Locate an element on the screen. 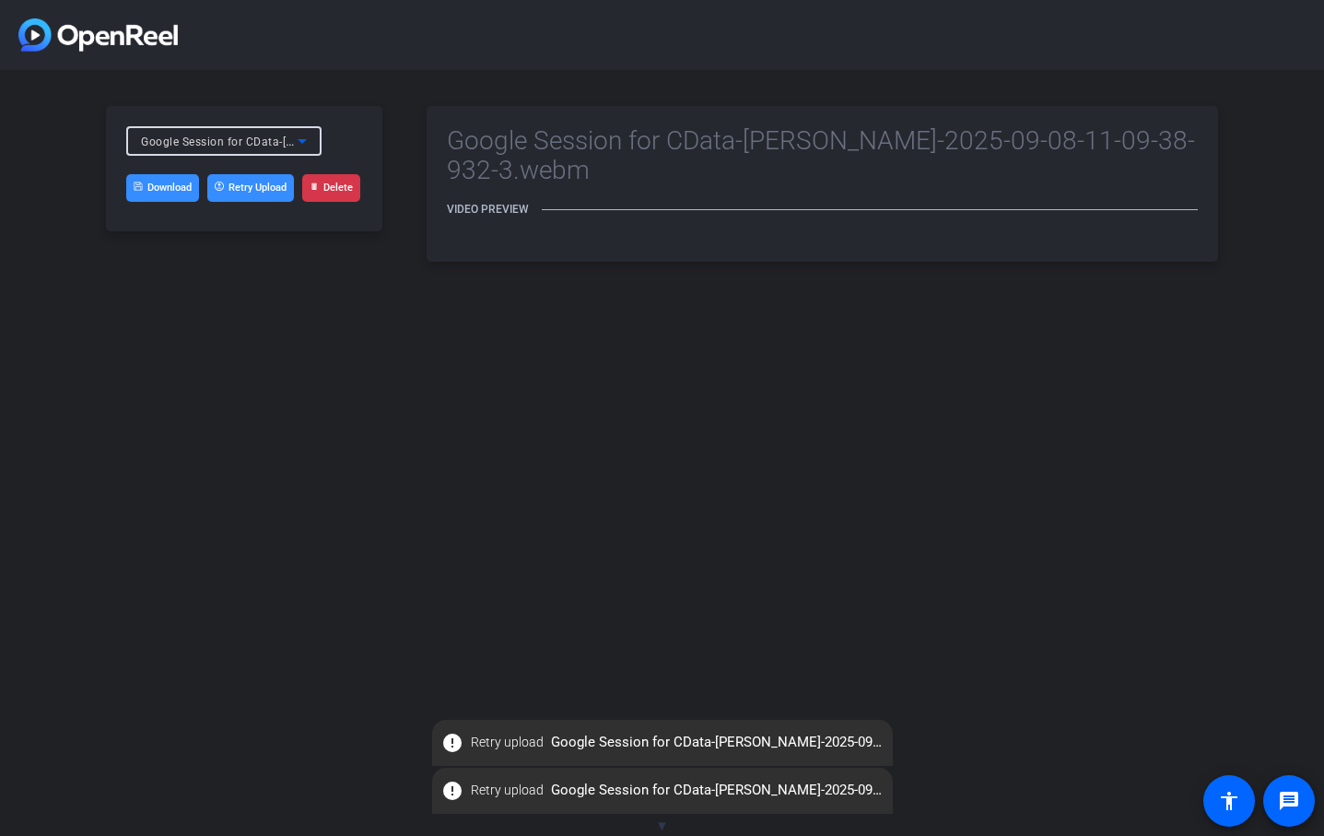  mat-icon: accessibility is located at coordinates (1229, 801).